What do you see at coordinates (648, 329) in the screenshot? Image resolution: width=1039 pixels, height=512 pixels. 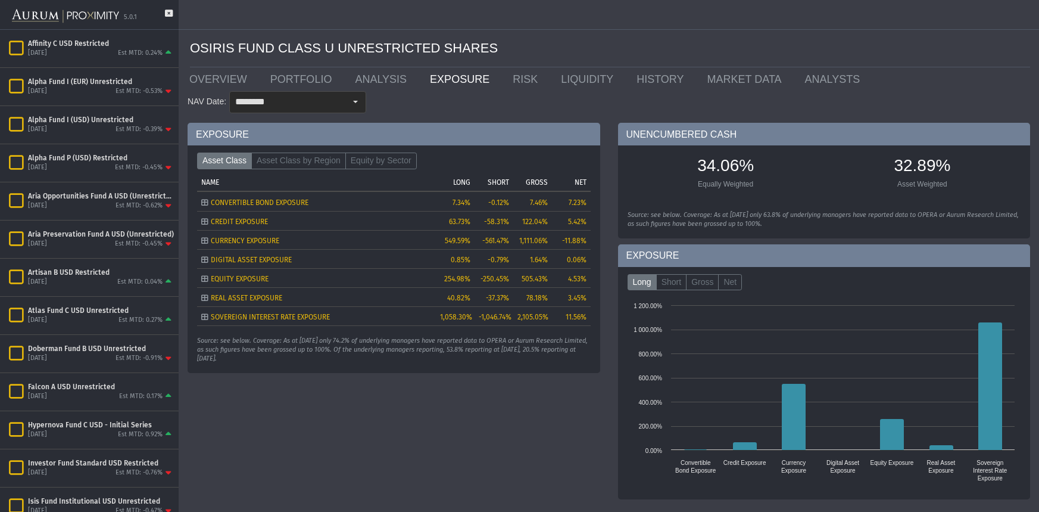 I see `text: 1 000.00%` at bounding box center [648, 329].